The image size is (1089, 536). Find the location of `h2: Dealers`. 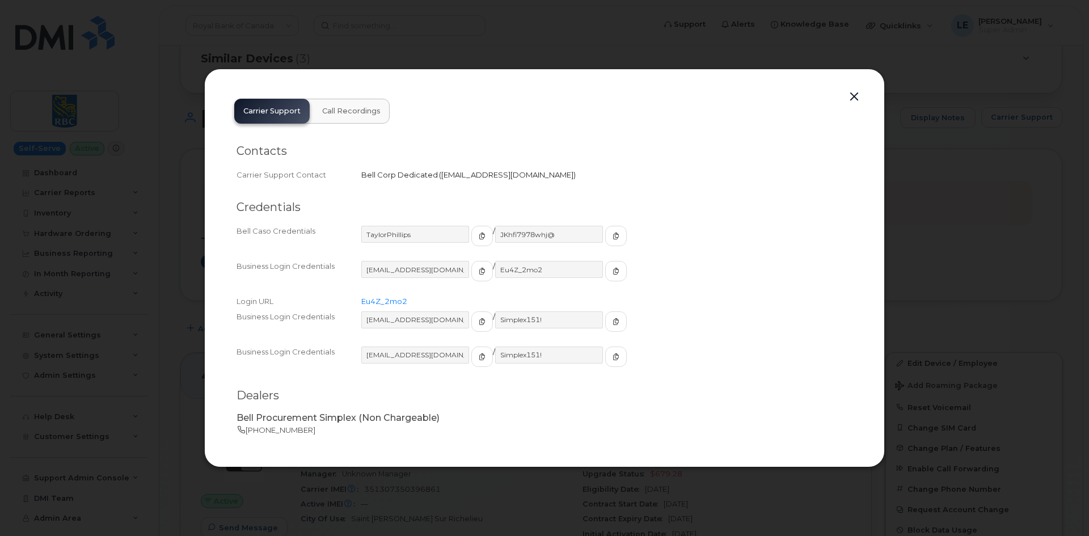

h2: Dealers is located at coordinates (544, 395).